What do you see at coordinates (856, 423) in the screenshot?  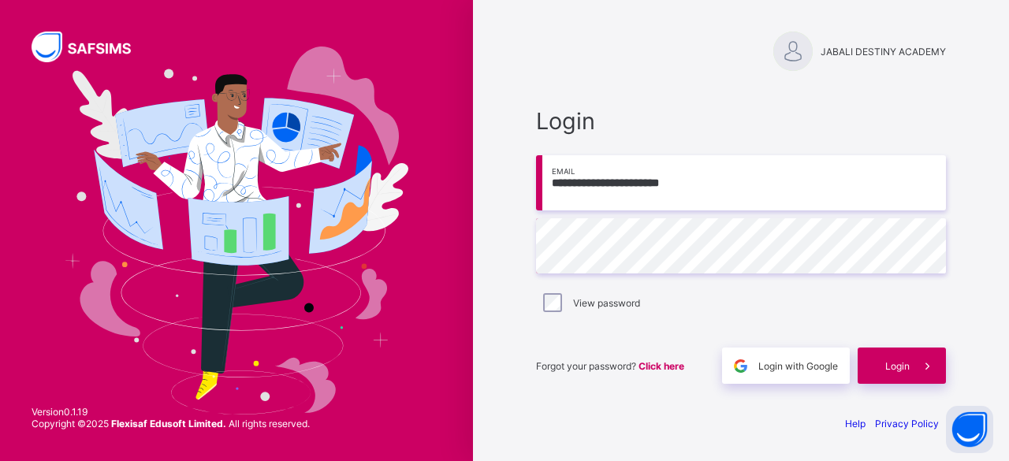 I see `a: Help` at bounding box center [856, 423].